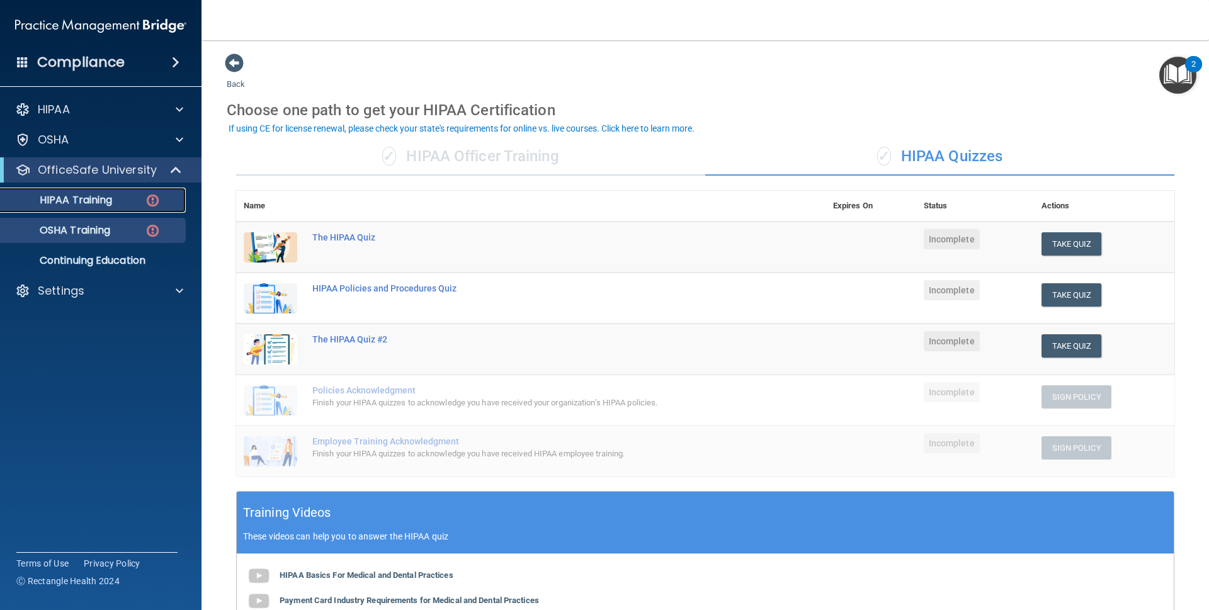  I want to click on button: Open Resource Center, 2 new notifications, so click(1178, 75).